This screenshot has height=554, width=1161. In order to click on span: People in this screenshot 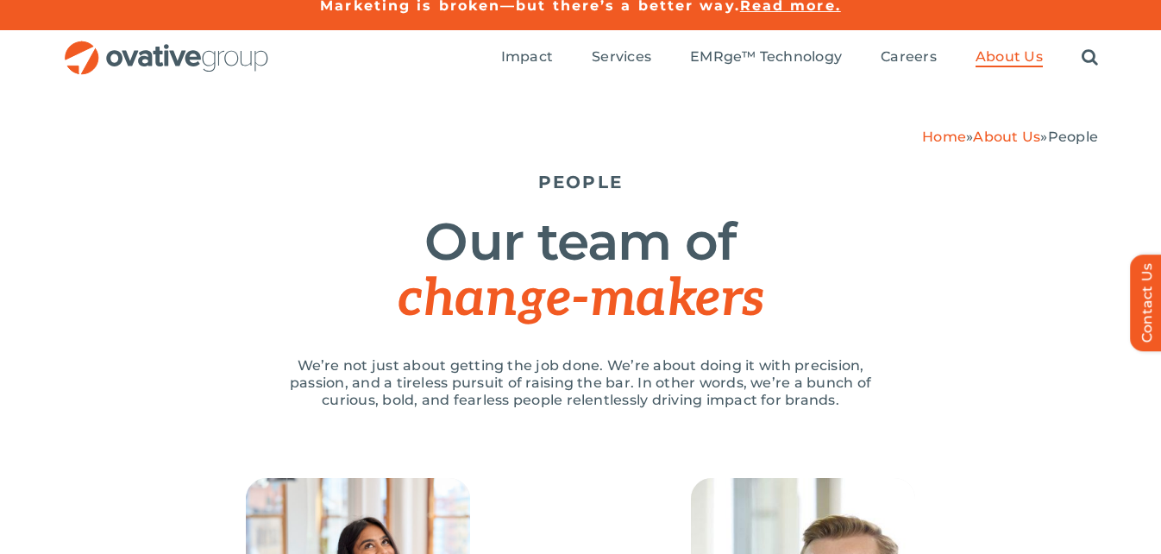, I will do `click(1073, 136)`.